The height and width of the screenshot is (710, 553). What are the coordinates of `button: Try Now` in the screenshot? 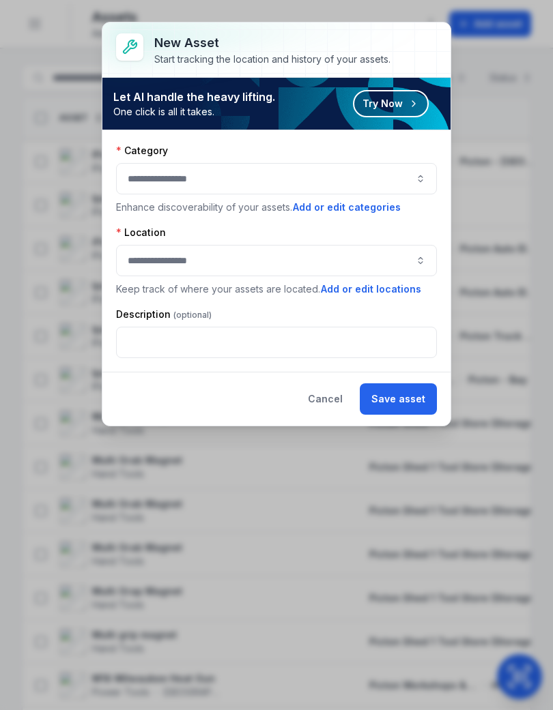 It's located at (390, 104).